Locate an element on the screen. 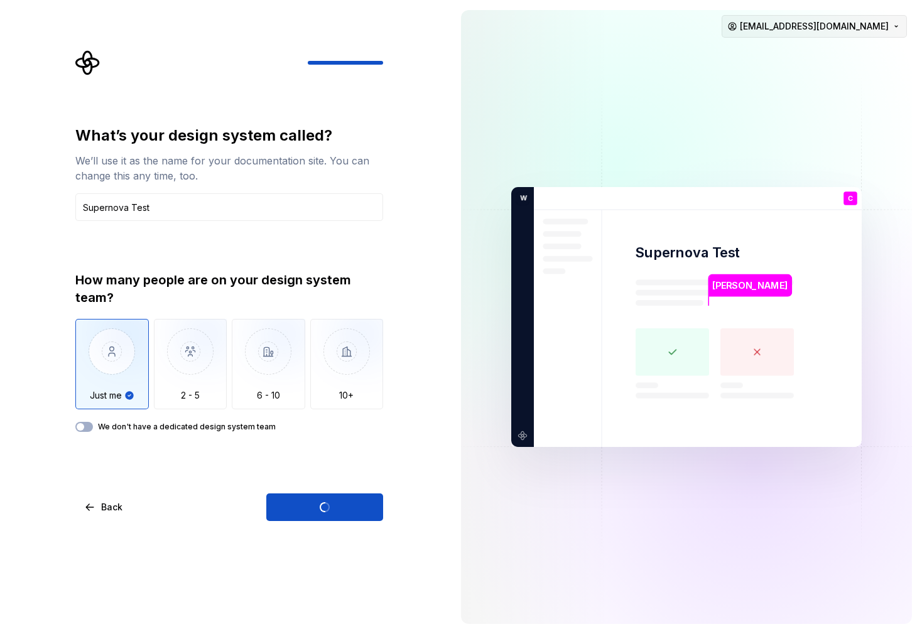 The image size is (922, 634). label: We don't have a dedicated design system team is located at coordinates (187, 427).